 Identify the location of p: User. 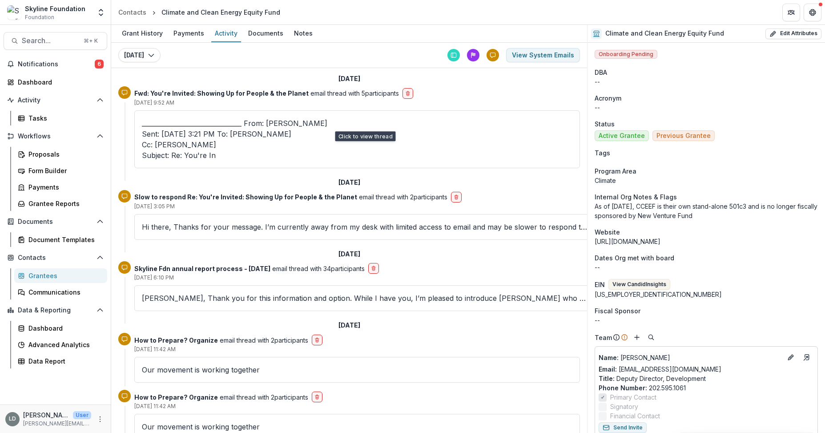
(82, 415).